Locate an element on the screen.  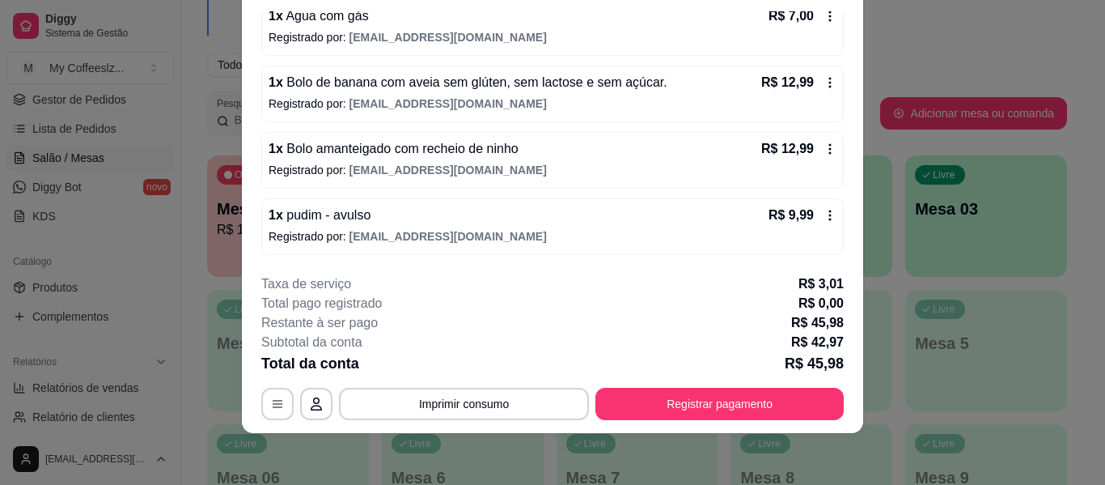
p: Total da conta is located at coordinates (310, 363).